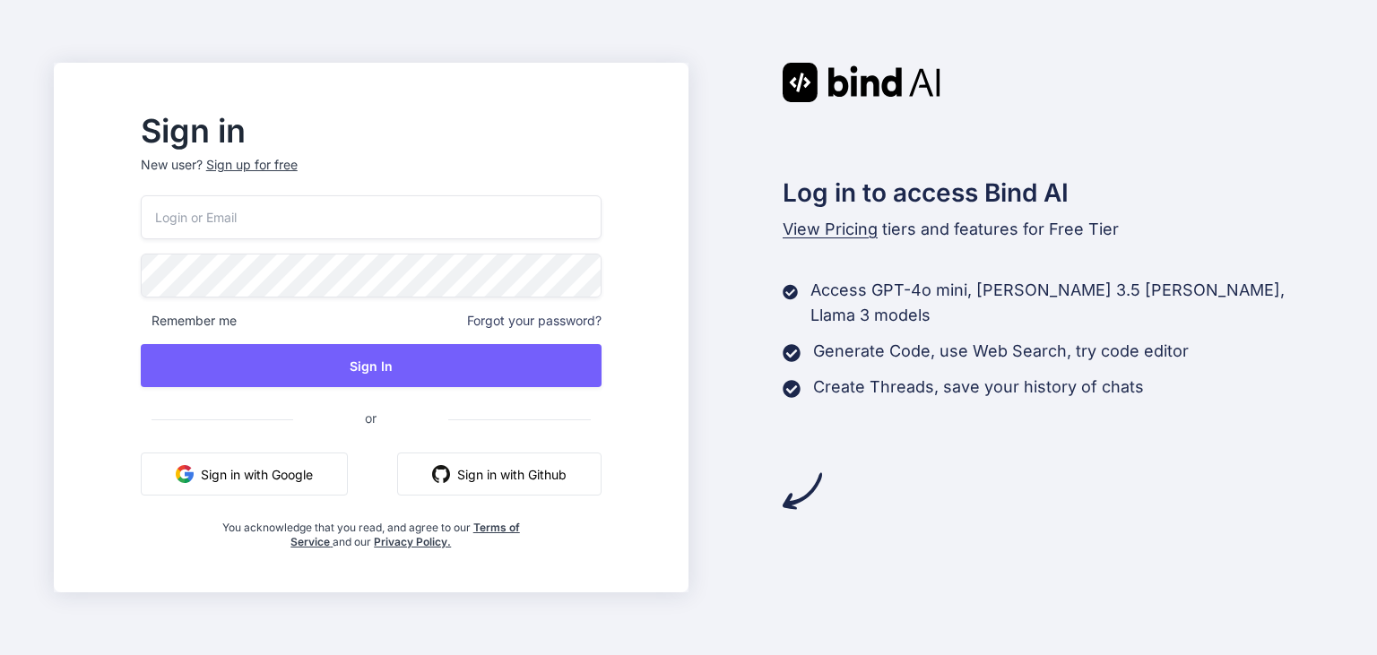 This screenshot has height=655, width=1377. What do you see at coordinates (371, 176) in the screenshot?
I see `p: New user?` at bounding box center [371, 176].